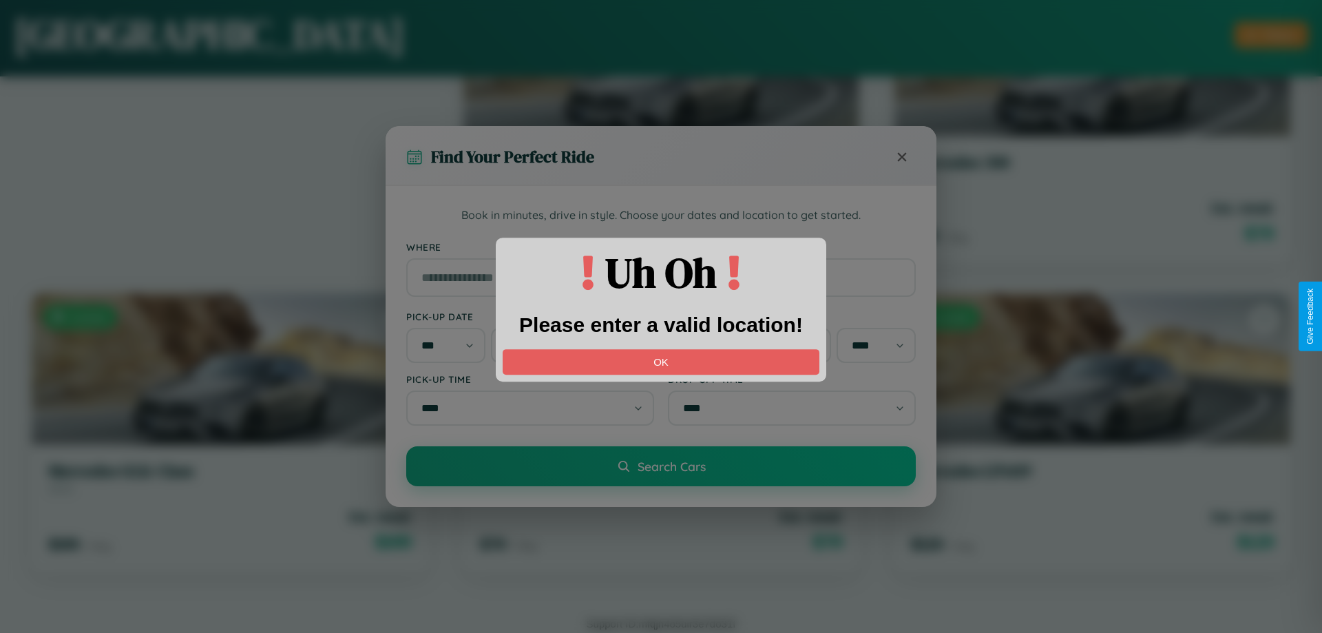  Describe the element at coordinates (792, 316) in the screenshot. I see `label: Drop-off Date` at that location.